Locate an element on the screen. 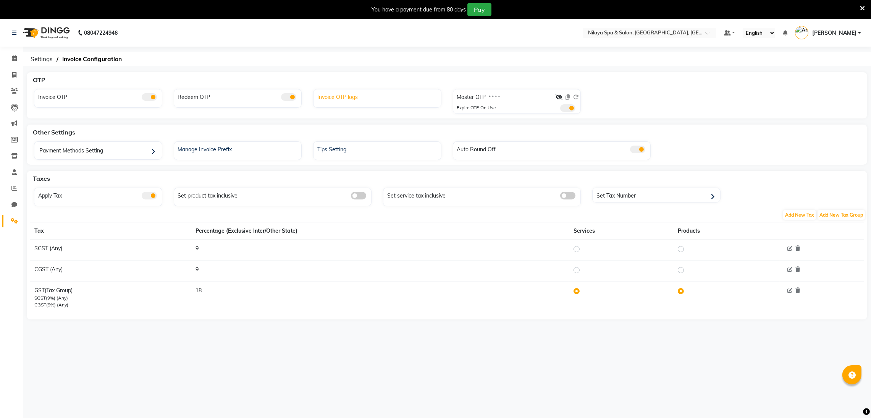 The height and width of the screenshot is (418, 871). td: CGST (Any) is located at coordinates (110, 271).